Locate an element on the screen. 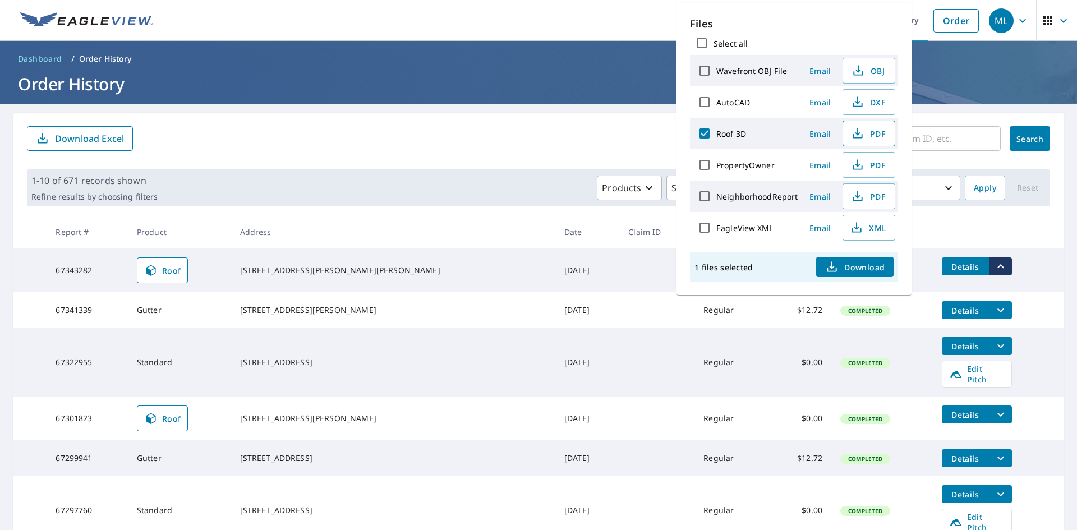  p: Order History is located at coordinates (105, 59).